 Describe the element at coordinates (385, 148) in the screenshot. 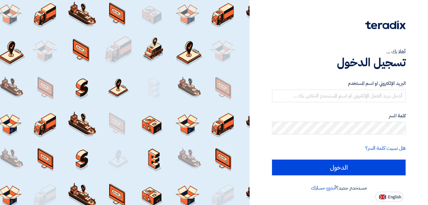

I see `a: هل نسيت كلمة السر؟` at that location.